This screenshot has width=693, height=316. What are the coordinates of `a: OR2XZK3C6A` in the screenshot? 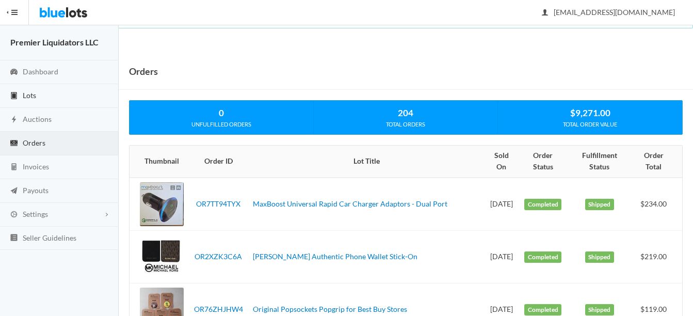 It's located at (218, 256).